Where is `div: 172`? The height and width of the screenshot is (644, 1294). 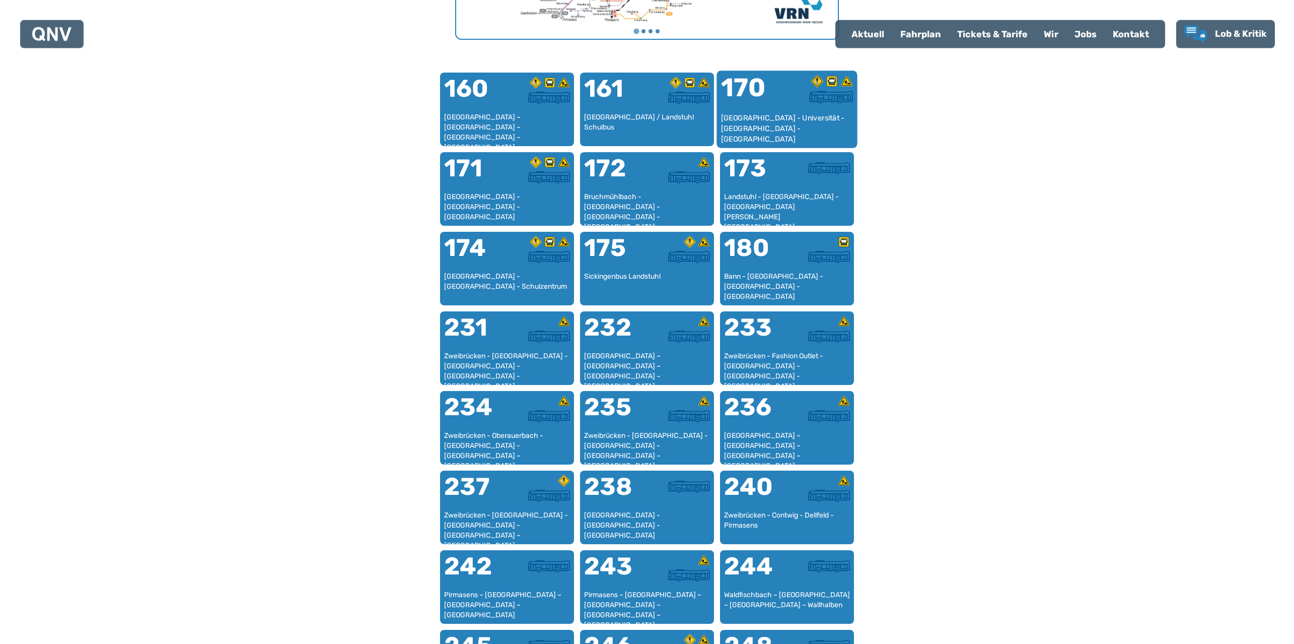 div: 172 is located at coordinates (615, 174).